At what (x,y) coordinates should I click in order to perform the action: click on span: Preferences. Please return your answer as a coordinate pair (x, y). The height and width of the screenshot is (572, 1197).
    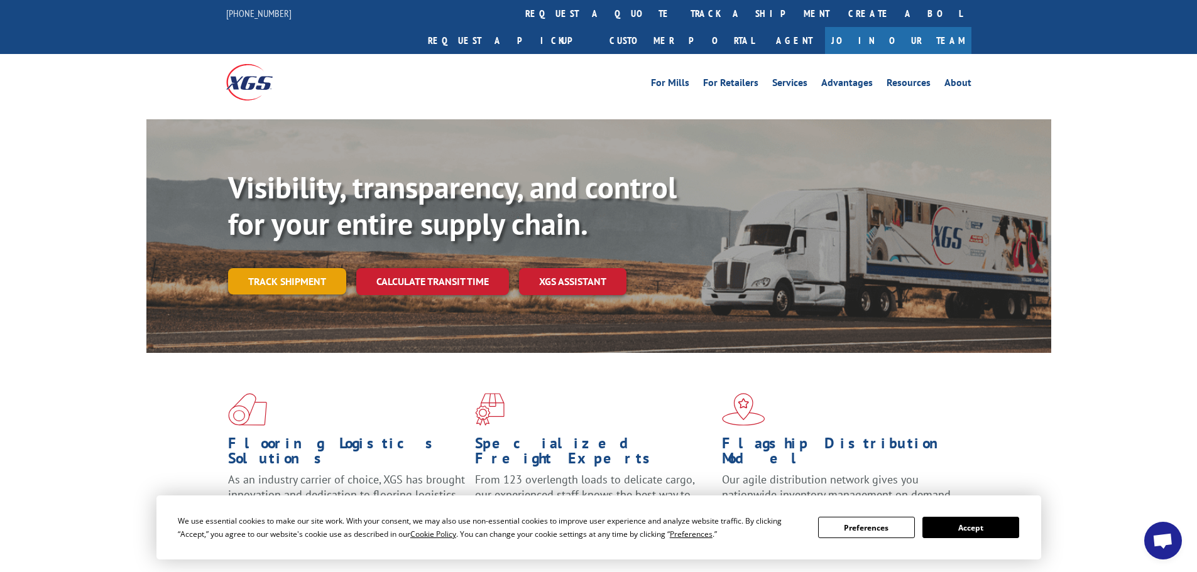
    Looking at the image, I should click on (691, 534).